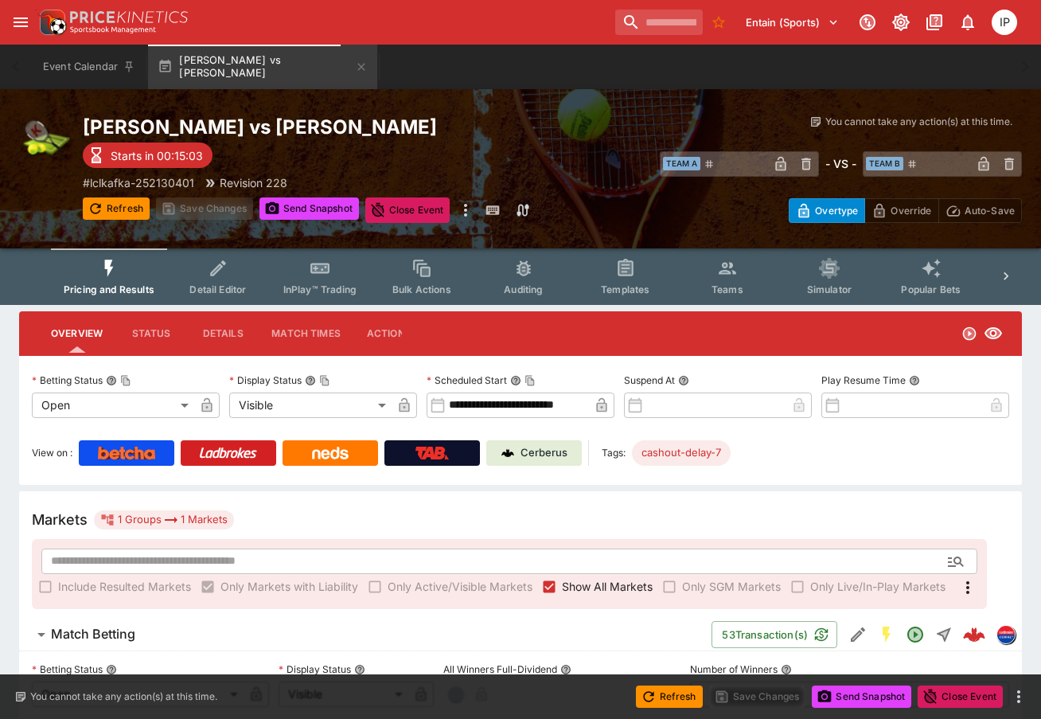 The height and width of the screenshot is (719, 1041). Describe the element at coordinates (1005, 22) in the screenshot. I see `button: Isaac Plummer` at that location.